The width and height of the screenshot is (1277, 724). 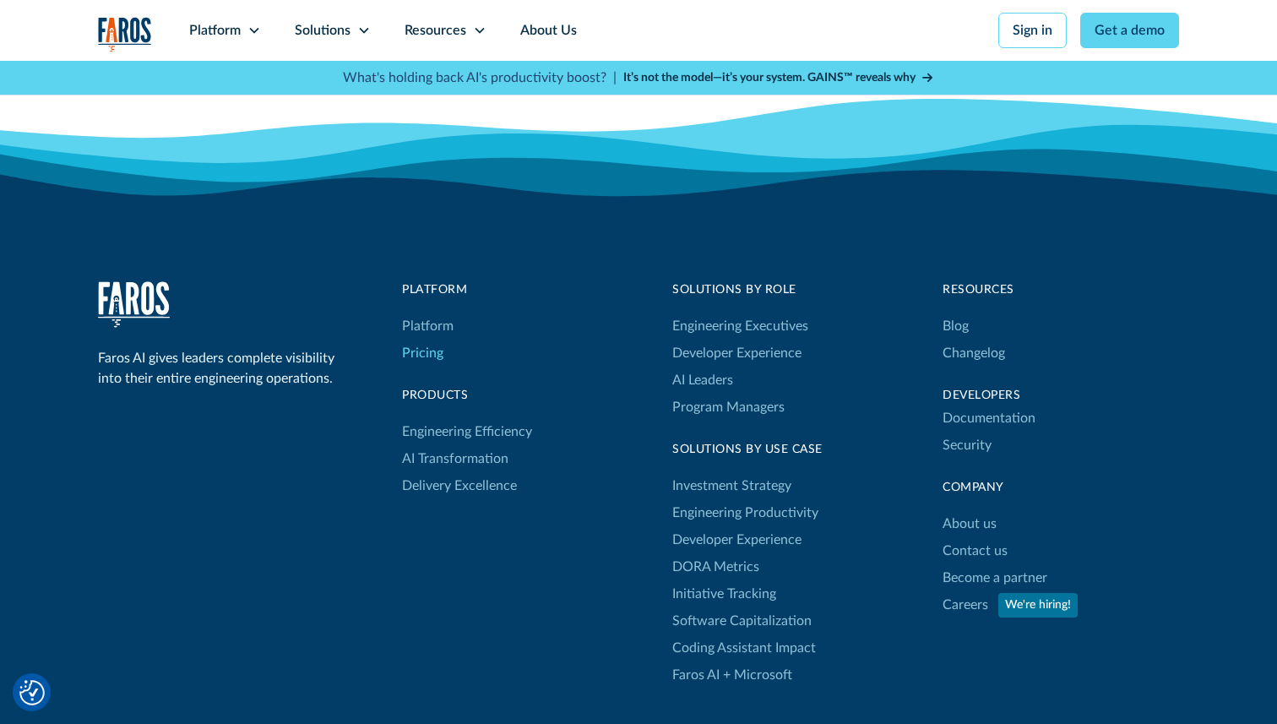 I want to click on a: AI Leaders, so click(x=702, y=380).